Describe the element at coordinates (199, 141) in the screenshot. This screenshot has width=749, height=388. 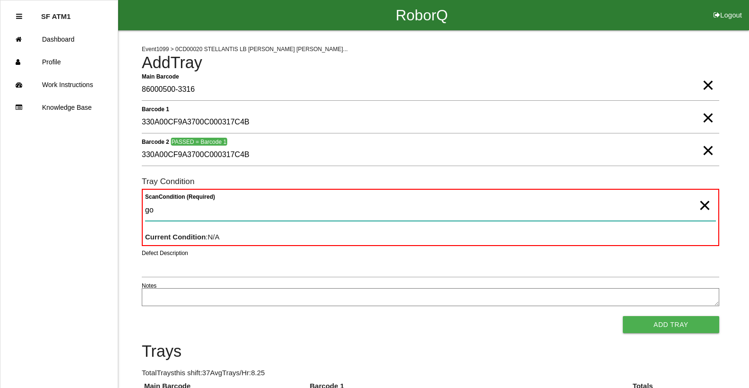
I see `span: PASSED = Barcode 1` at that location.